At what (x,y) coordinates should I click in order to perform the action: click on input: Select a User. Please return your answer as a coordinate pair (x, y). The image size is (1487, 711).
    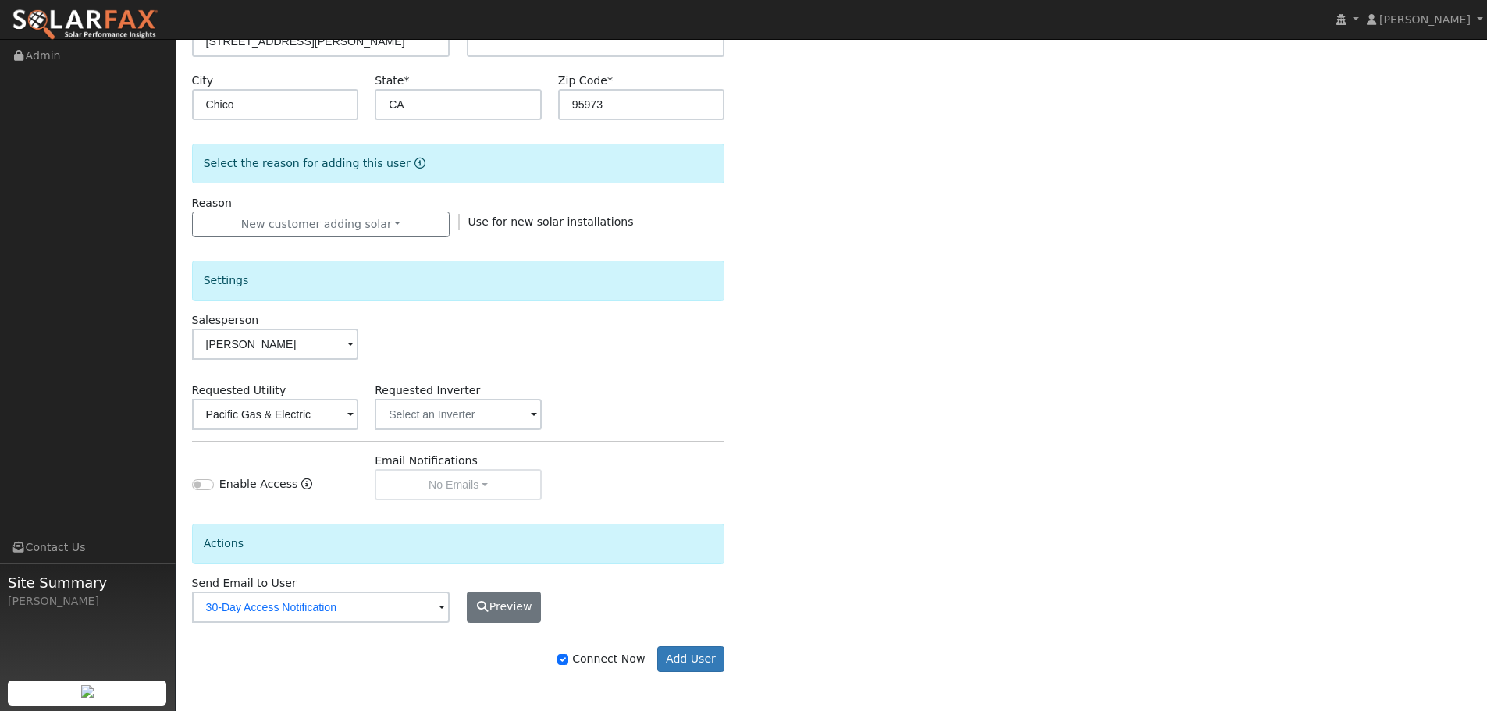
    Looking at the image, I should click on (275, 344).